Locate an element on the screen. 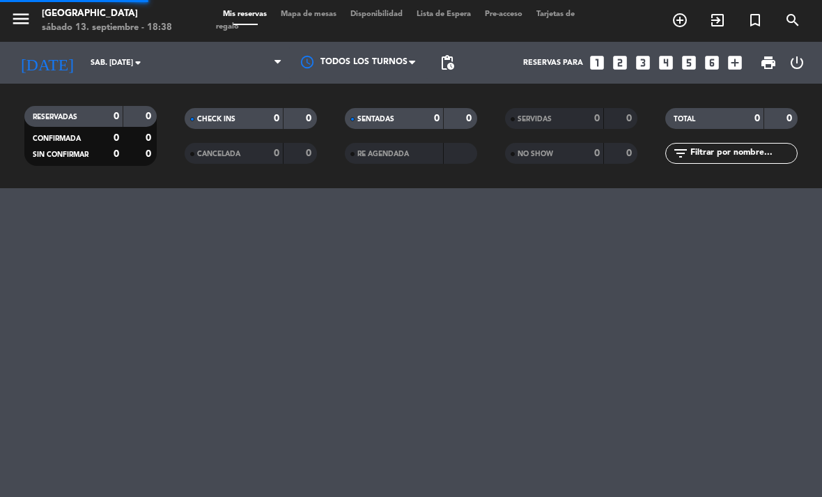  span: CHECK INS is located at coordinates (216, 119).